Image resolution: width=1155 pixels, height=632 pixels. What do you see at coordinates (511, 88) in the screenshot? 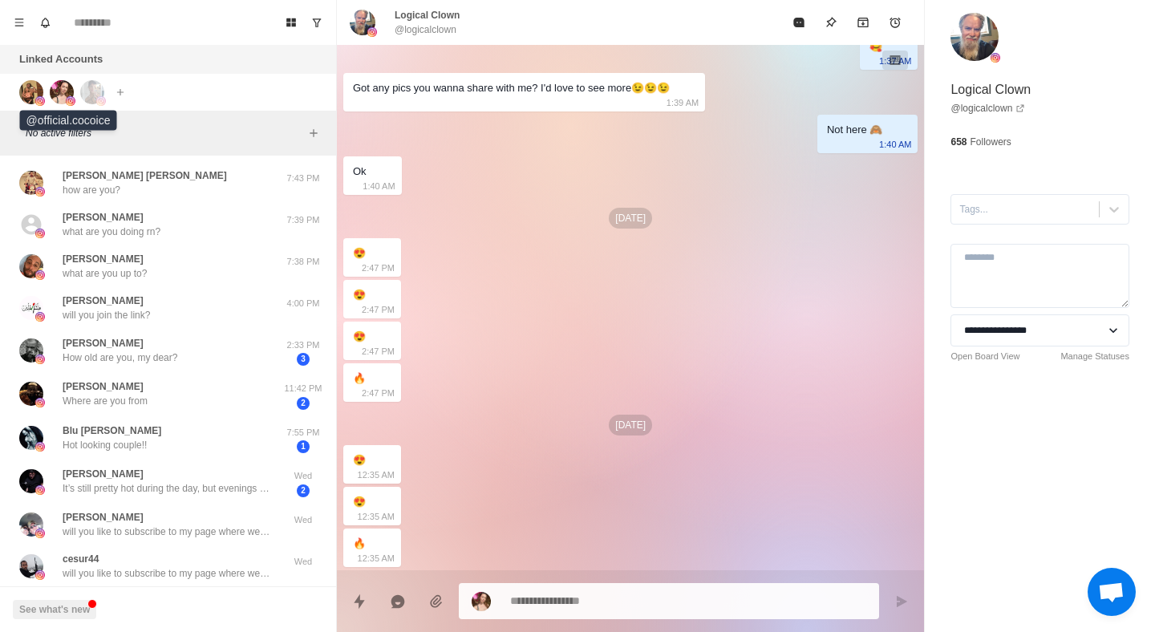
I see `div: Got any pics you wanna share with me? I'd love to see more😉😉😉` at bounding box center [511, 88].